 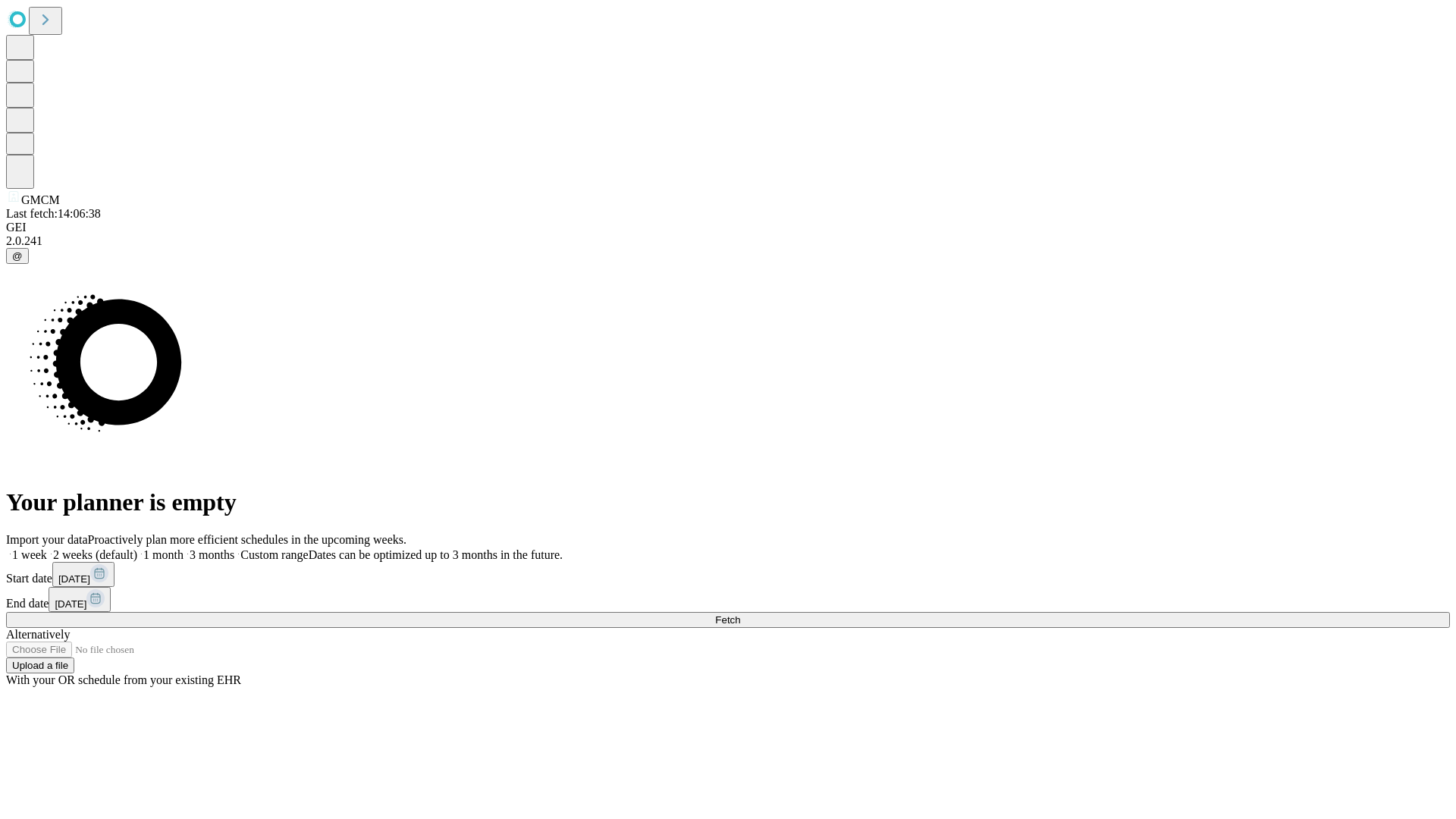 What do you see at coordinates (47, 540) in the screenshot?
I see `span: Import your data` at bounding box center [47, 540].